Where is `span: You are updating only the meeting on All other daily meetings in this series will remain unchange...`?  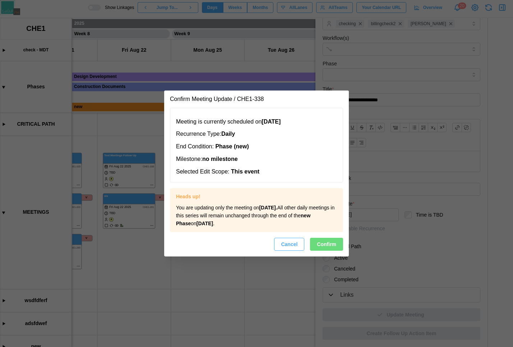
span: You are updating only the meeting on All other daily meetings in this series will remain unchange... is located at coordinates (255, 215).